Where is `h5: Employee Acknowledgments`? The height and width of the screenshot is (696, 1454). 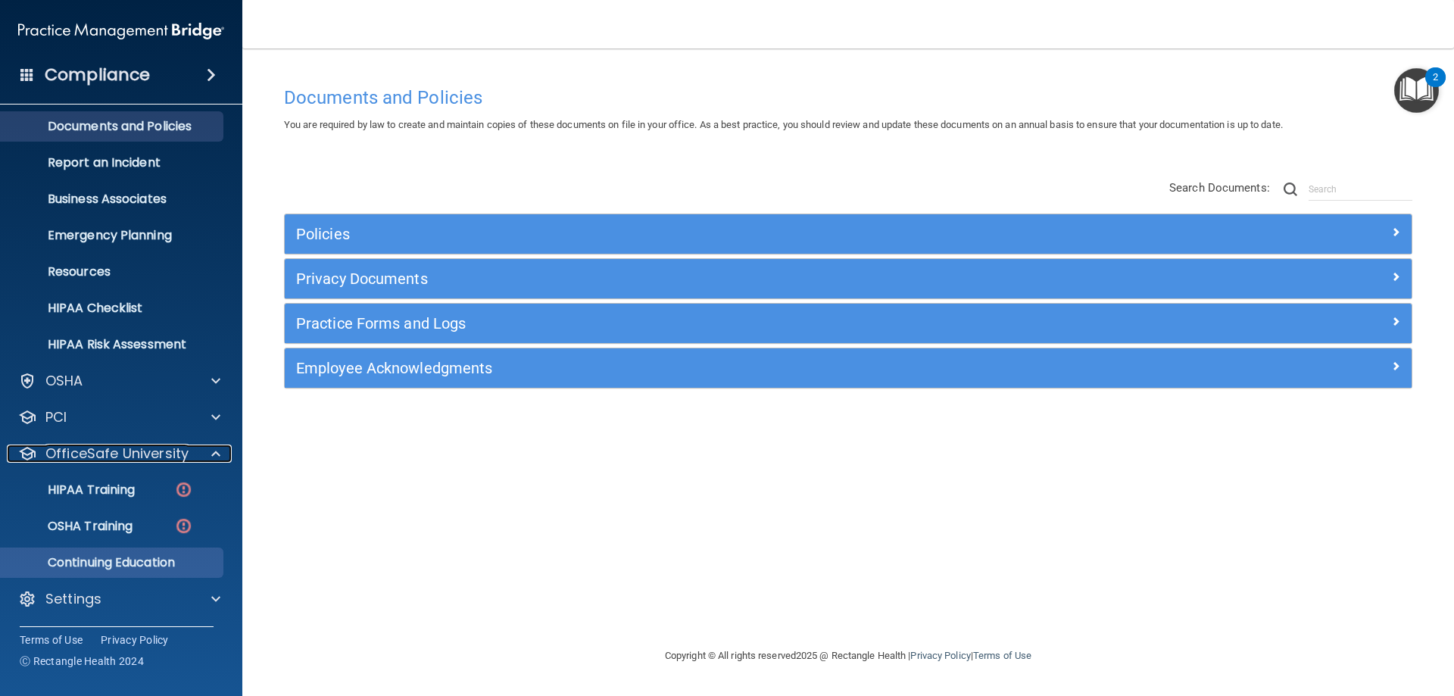
h5: Employee Acknowledgments is located at coordinates (707, 368).